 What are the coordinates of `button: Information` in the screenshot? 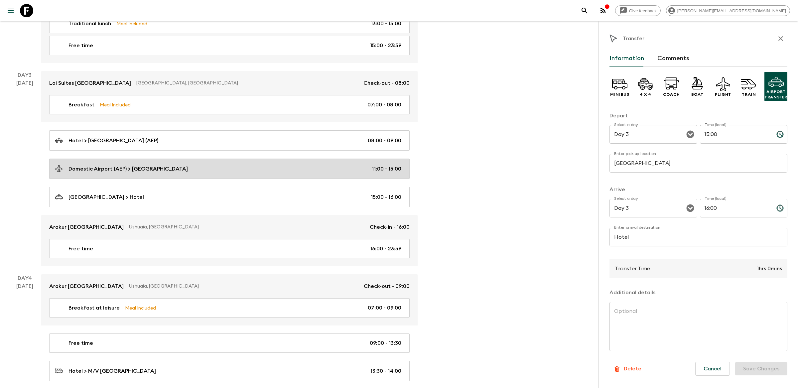 It's located at (627, 59).